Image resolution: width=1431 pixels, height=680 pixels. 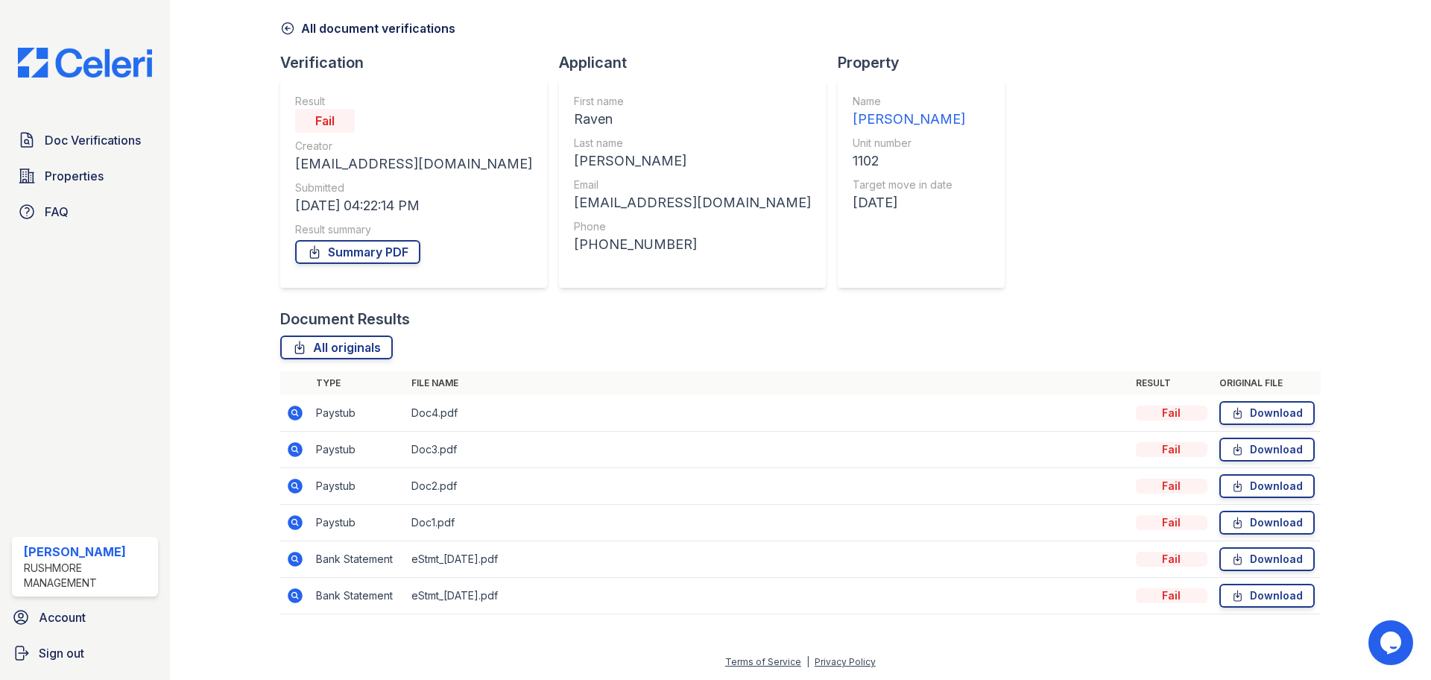 What do you see at coordinates (88, 575) in the screenshot?
I see `div: Rushmore Management` at bounding box center [88, 575].